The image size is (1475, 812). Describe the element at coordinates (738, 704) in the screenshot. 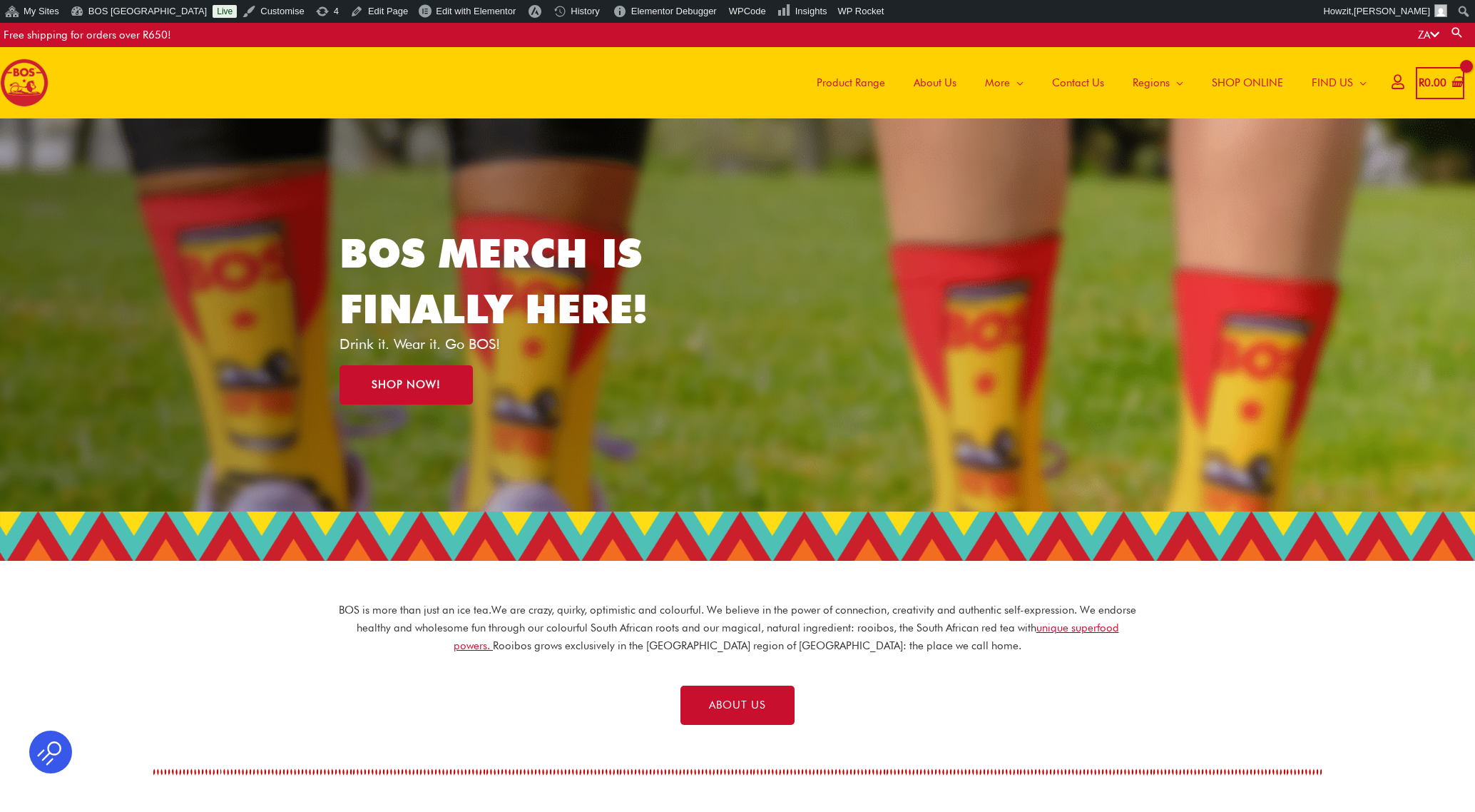

I see `a: ABOUT US` at that location.